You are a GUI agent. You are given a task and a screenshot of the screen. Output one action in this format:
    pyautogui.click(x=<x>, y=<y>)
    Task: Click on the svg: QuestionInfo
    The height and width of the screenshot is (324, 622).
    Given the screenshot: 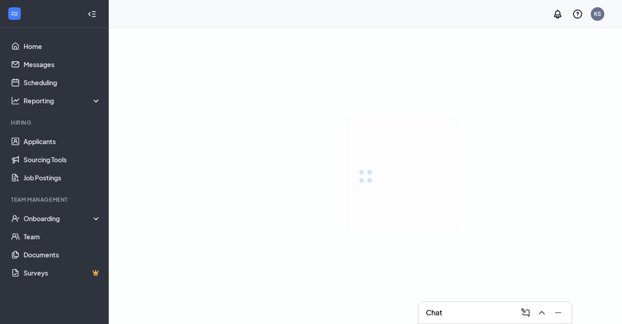 What is the action you would take?
    pyautogui.click(x=578, y=14)
    